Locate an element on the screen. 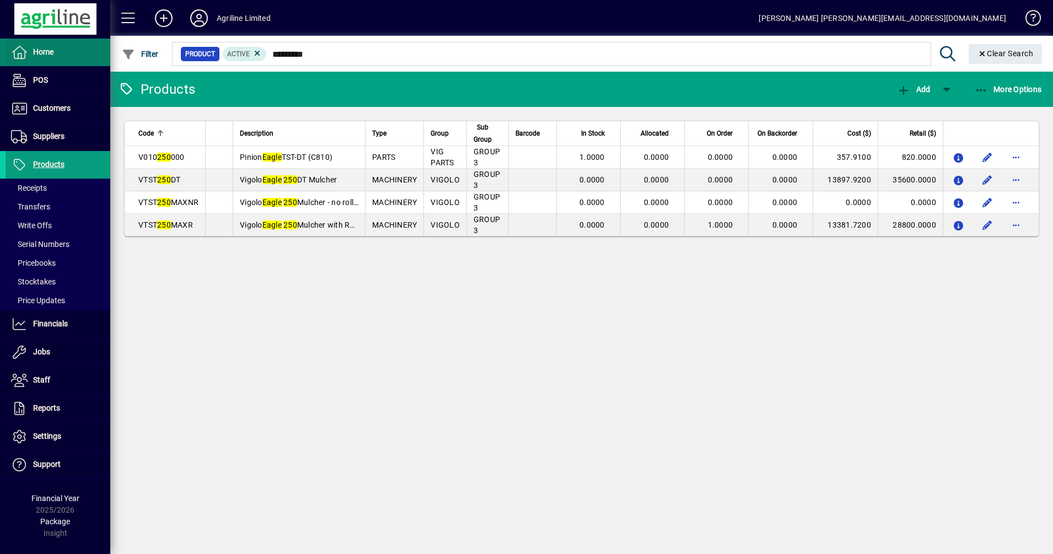  a: Write Offs is located at coordinates (58, 226).